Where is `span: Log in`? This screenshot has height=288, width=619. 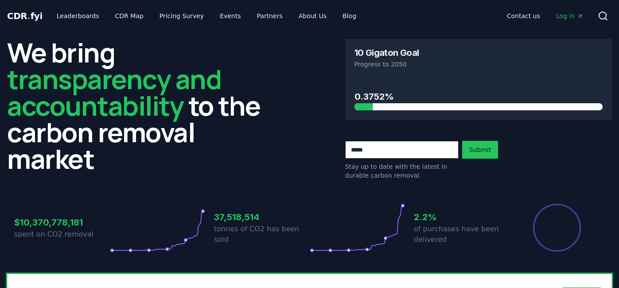 span: Log in is located at coordinates (570, 16).